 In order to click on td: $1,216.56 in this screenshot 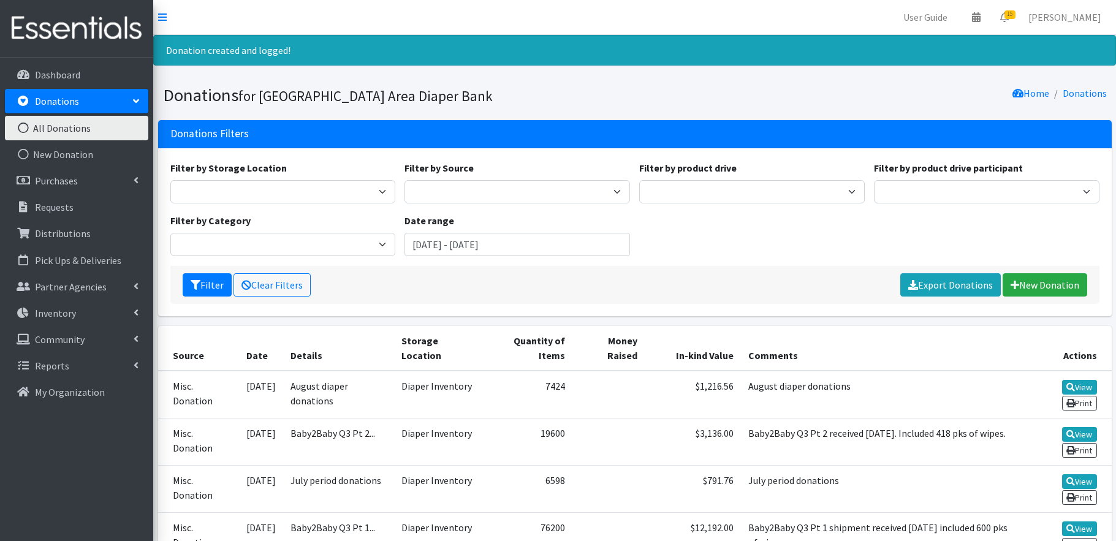, I will do `click(693, 395)`.